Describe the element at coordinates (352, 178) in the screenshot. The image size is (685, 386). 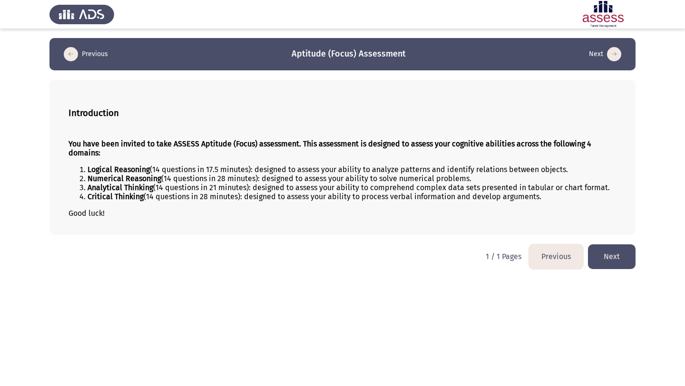
I see `li: (14 questions in 28 minutes): designed to assess your ability to solve numerical problems.` at that location.